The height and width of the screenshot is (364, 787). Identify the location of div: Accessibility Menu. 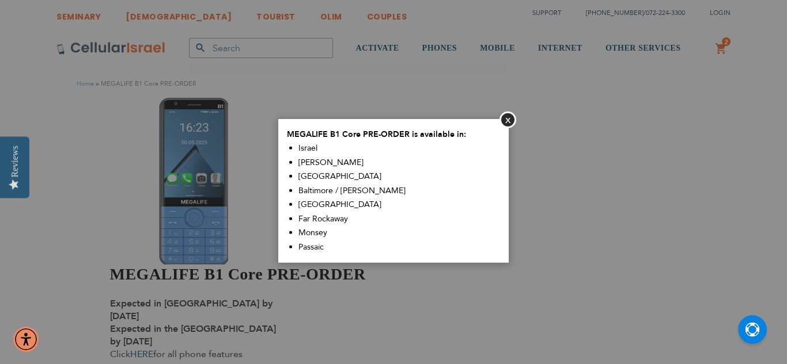
(26, 340).